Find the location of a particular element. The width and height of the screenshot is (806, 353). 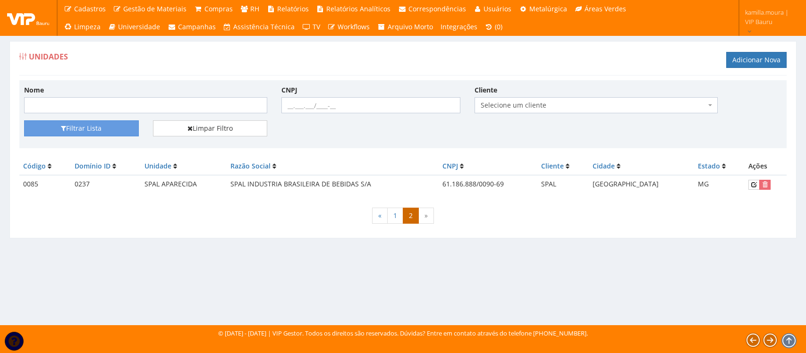

label: Nome is located at coordinates (34, 90).